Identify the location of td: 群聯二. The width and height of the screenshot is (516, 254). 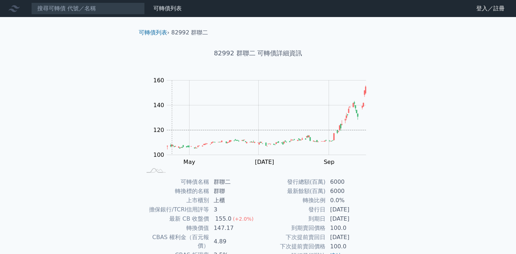
(234, 182).